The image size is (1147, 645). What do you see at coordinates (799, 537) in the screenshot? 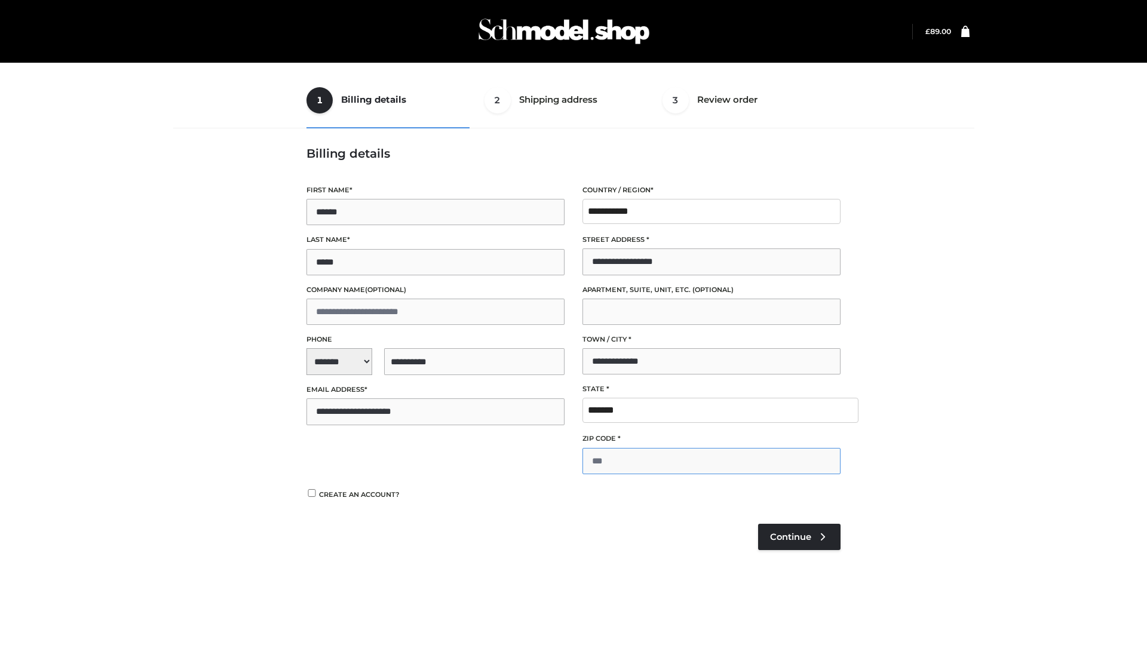
I see `a: Continue` at bounding box center [799, 537].